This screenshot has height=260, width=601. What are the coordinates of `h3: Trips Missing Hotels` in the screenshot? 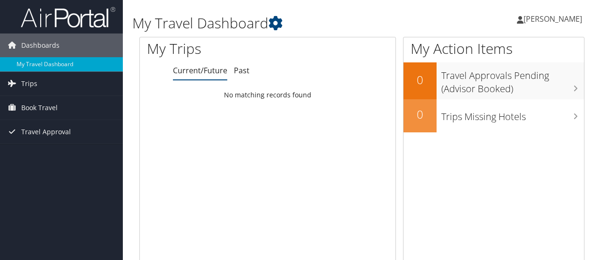 It's located at (513, 114).